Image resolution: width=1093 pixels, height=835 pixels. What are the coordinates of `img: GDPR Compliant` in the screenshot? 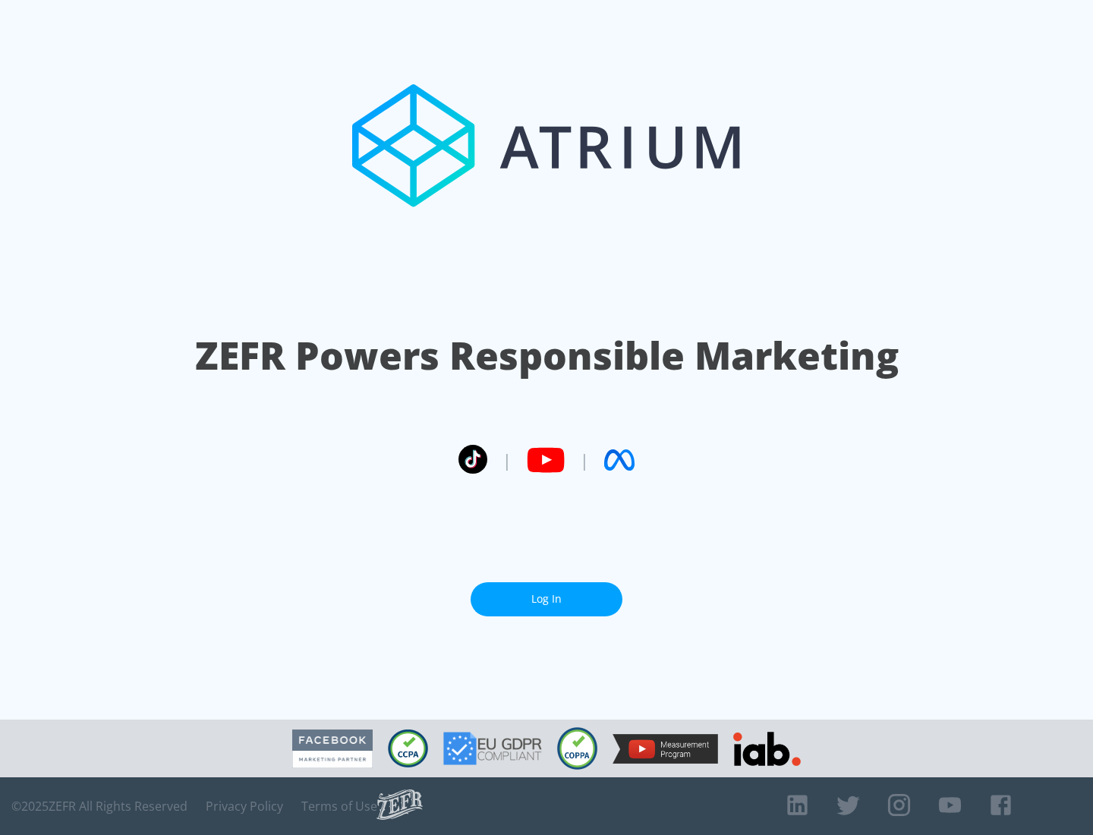 It's located at (492, 748).